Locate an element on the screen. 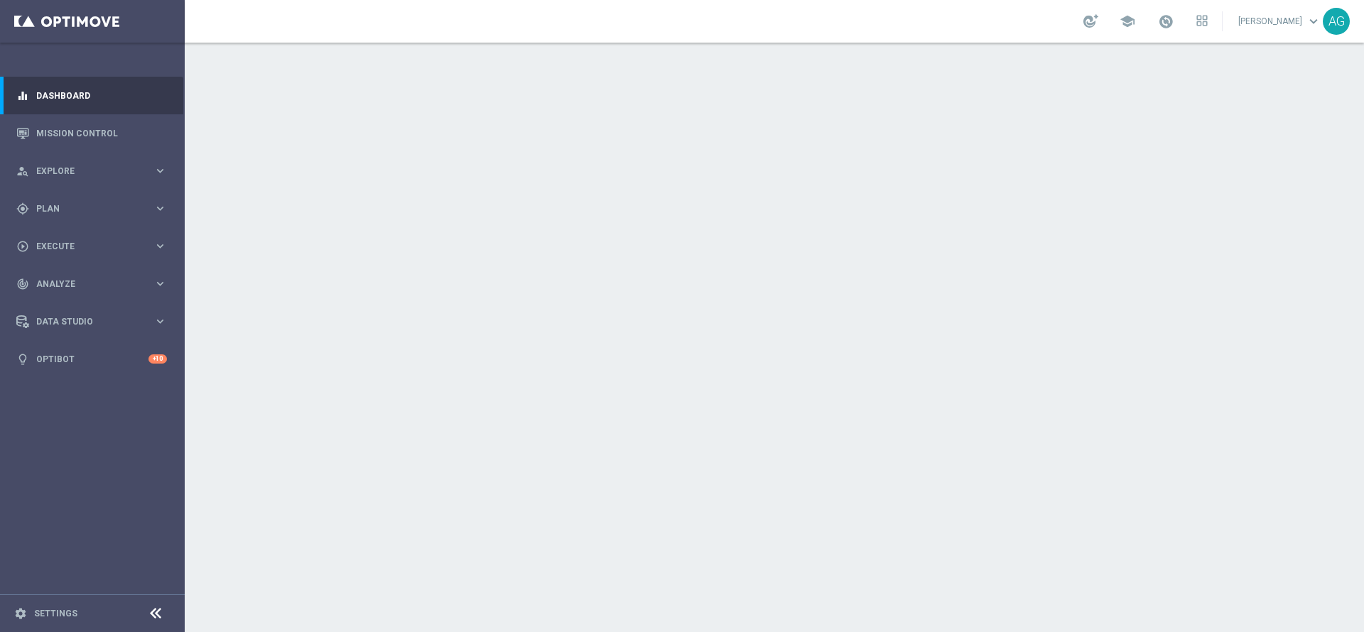 The height and width of the screenshot is (632, 1364). a: Mission Control is located at coordinates (102, 133).